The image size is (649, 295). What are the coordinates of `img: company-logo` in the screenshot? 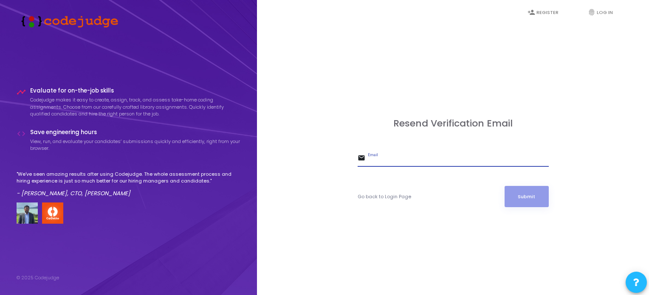 It's located at (53, 213).